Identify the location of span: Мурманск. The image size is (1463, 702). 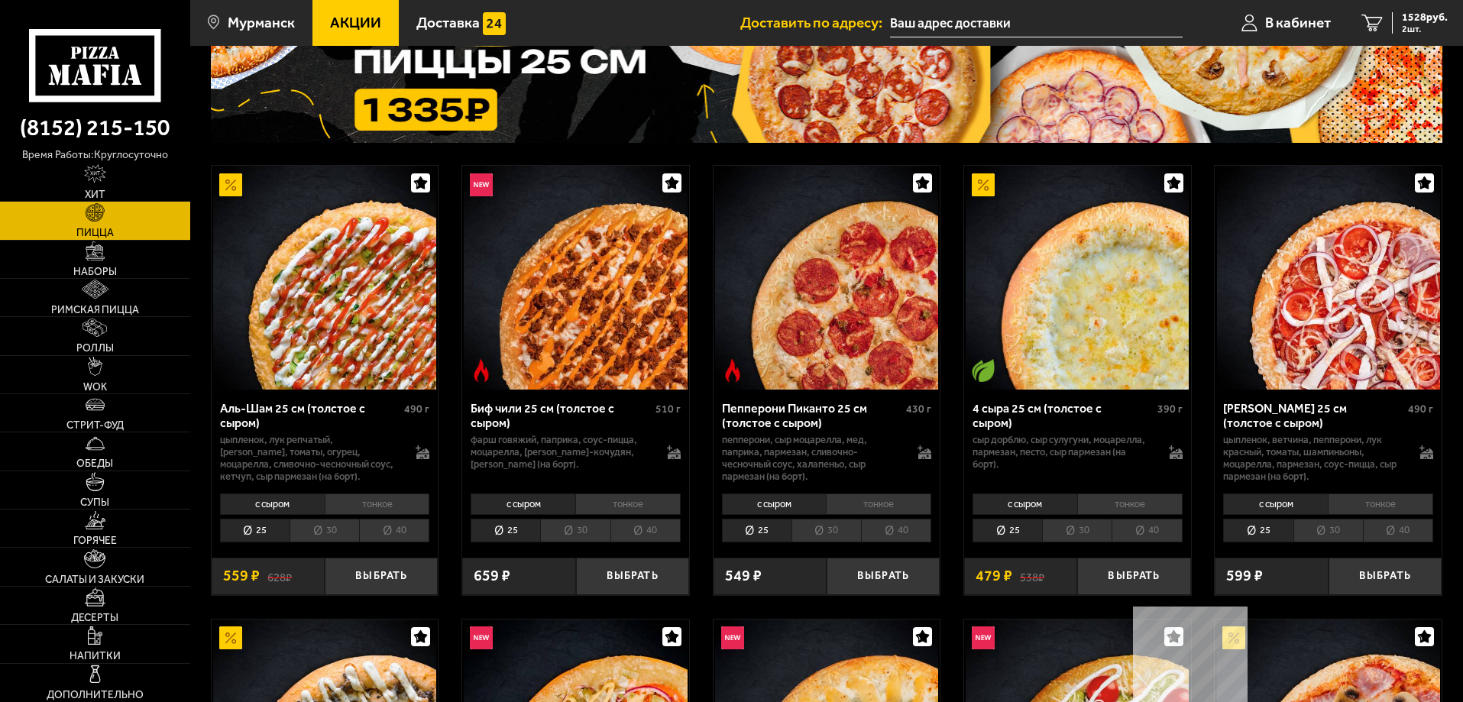
(261, 22).